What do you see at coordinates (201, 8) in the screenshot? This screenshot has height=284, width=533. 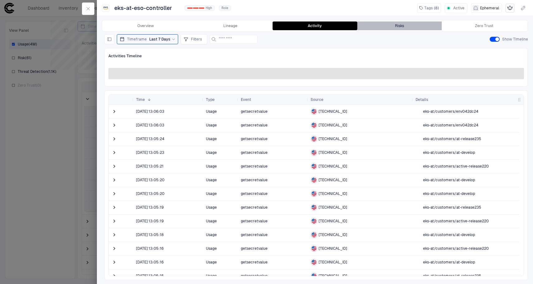 I see `div: 2` at bounding box center [201, 8].